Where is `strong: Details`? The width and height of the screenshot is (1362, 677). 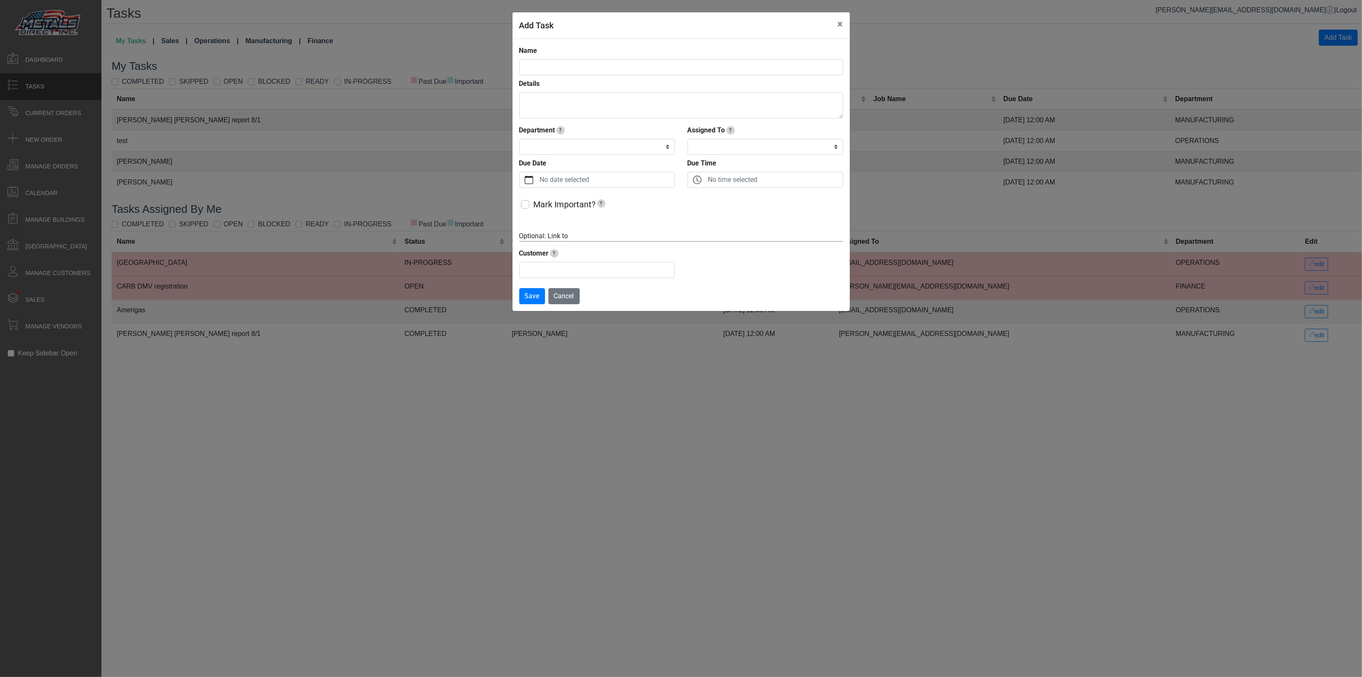 strong: Details is located at coordinates (530, 83).